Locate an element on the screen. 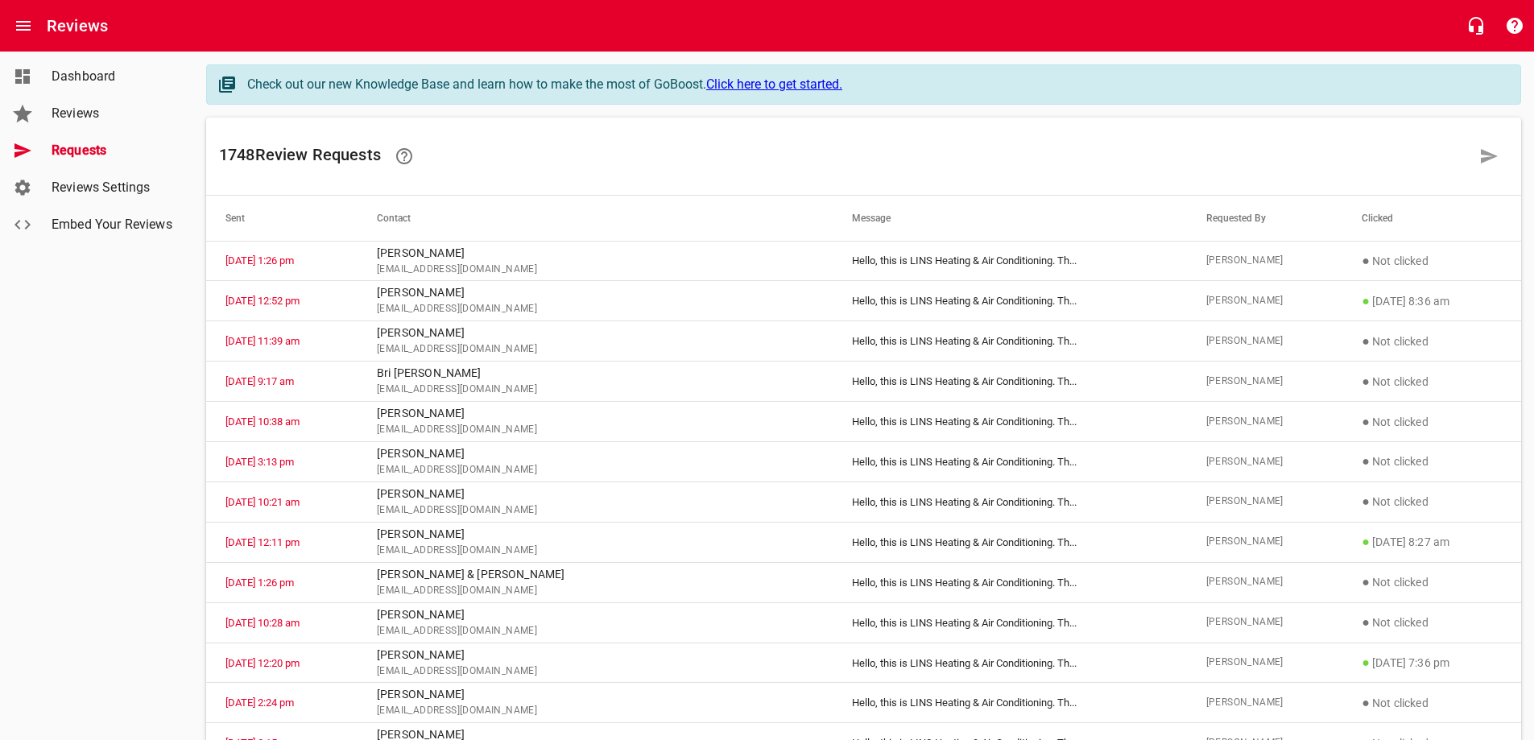 The height and width of the screenshot is (740, 1534). th: Requested By is located at coordinates (1265, 218).